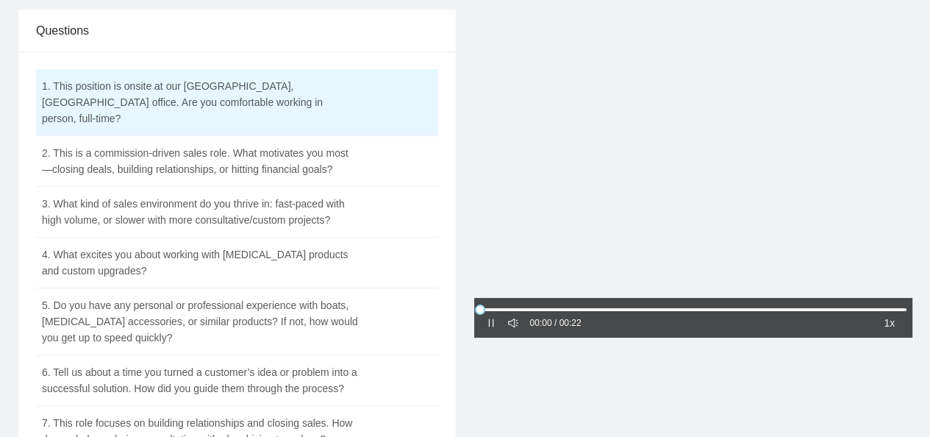  What do you see at coordinates (200, 212) in the screenshot?
I see `td: 3. What kind of sales environment do you thrive in: fast-paced with high volume, or slower with m...` at bounding box center [200, 212].